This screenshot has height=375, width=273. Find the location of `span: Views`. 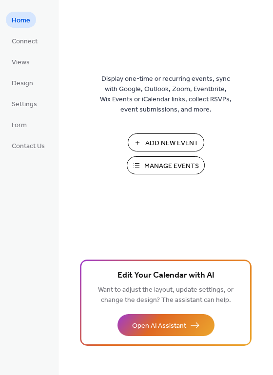

span: Views is located at coordinates (20, 62).